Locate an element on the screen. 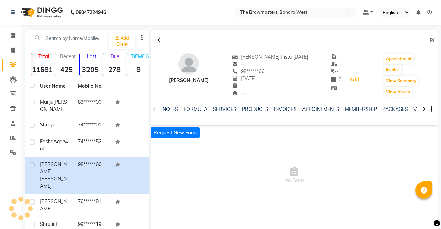  input: Search by Name/Mobile/Email/Code is located at coordinates (67, 38).